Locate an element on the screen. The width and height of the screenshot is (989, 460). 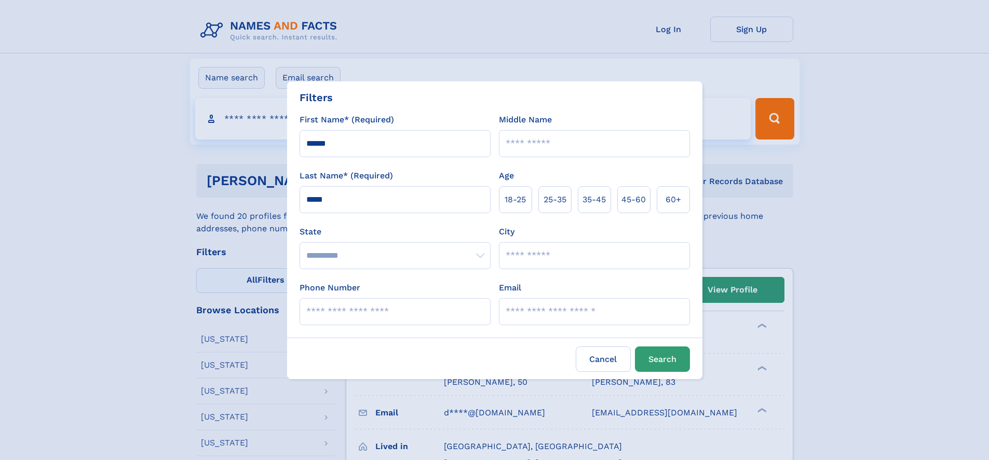
span: 25‑35 is located at coordinates (555, 200).